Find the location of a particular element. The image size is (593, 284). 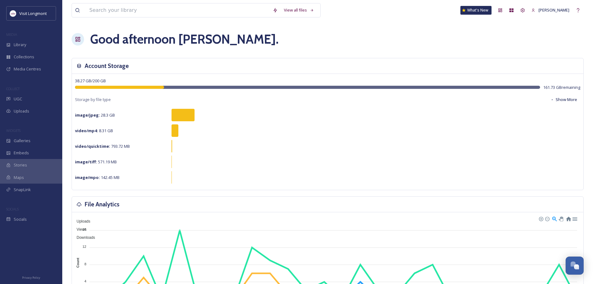

span: SOCIALS is located at coordinates (12, 209).